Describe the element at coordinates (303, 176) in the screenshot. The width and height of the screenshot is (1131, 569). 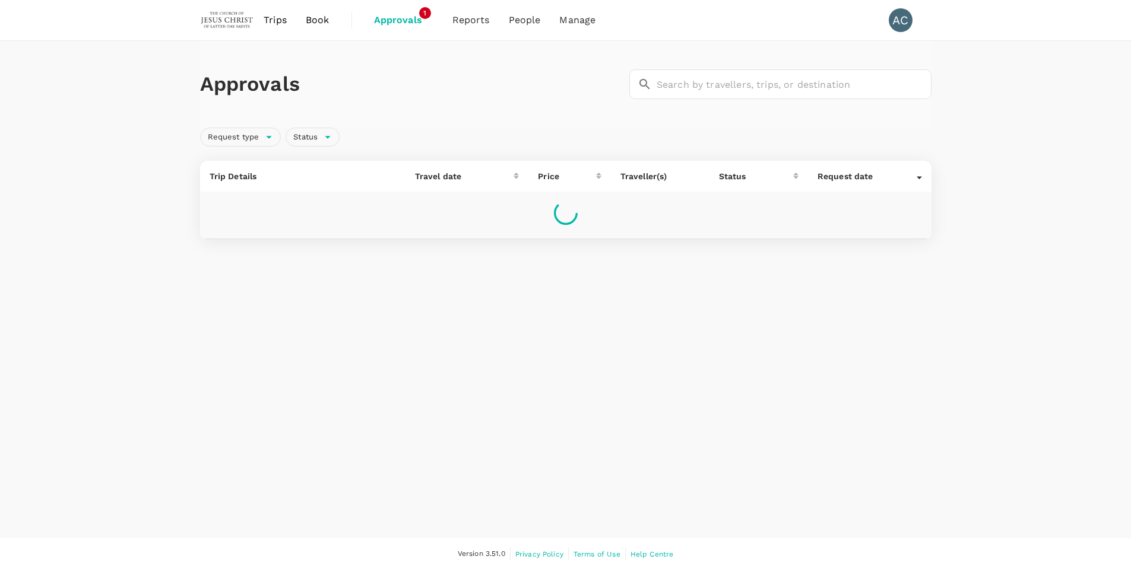
I see `p: Trip Details` at that location.